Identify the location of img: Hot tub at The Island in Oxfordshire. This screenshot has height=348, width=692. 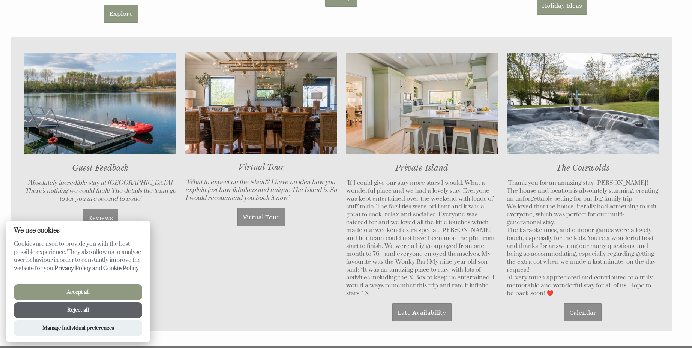
(582, 104).